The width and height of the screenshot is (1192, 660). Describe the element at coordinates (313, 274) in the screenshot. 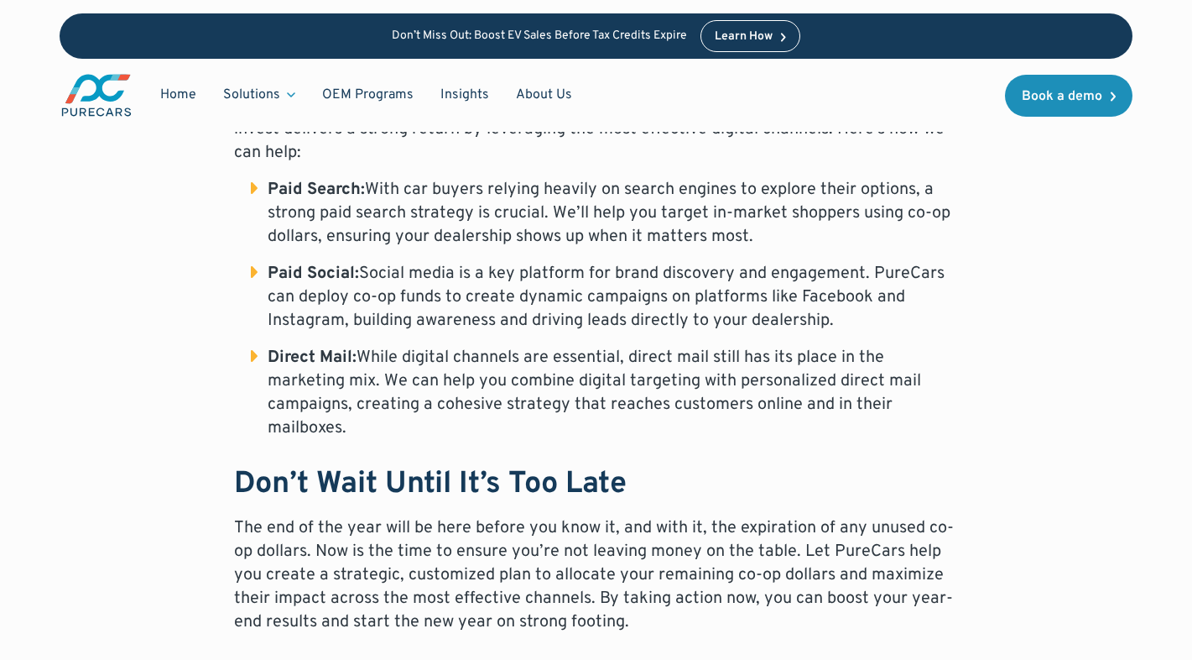

I see `strong: Paid Social:` at that location.